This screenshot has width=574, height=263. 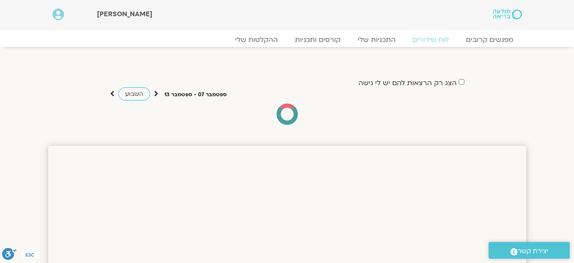 I want to click on a: יצירת קשר, so click(x=530, y=250).